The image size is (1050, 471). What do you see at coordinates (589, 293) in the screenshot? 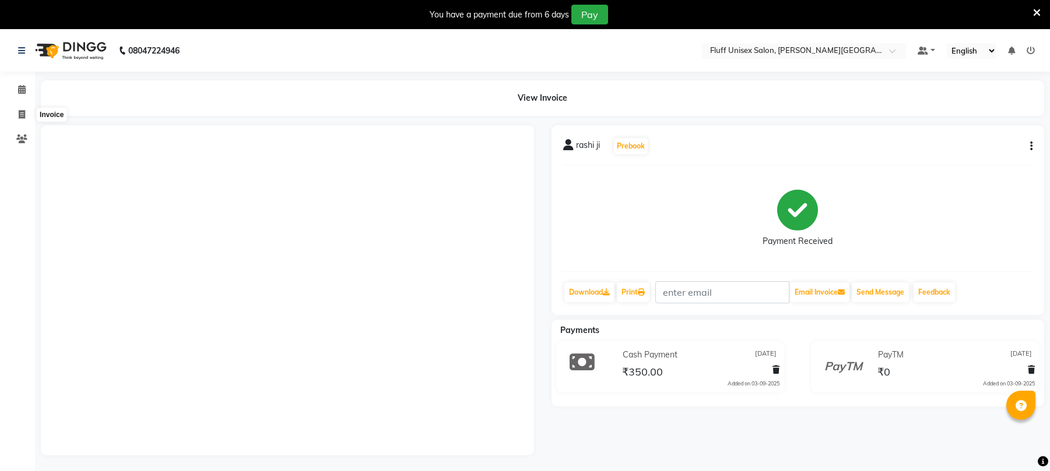
I see `a: Download` at bounding box center [589, 293].